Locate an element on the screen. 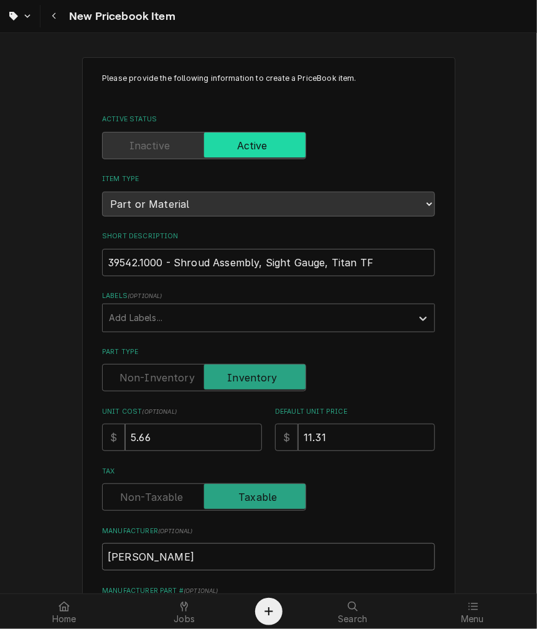  a: Menu is located at coordinates (473, 612).